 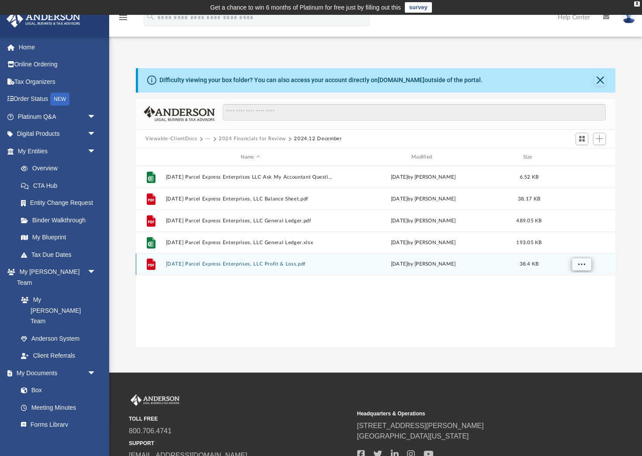 What do you see at coordinates (58, 237) in the screenshot?
I see `a: My Blueprint` at bounding box center [58, 237].